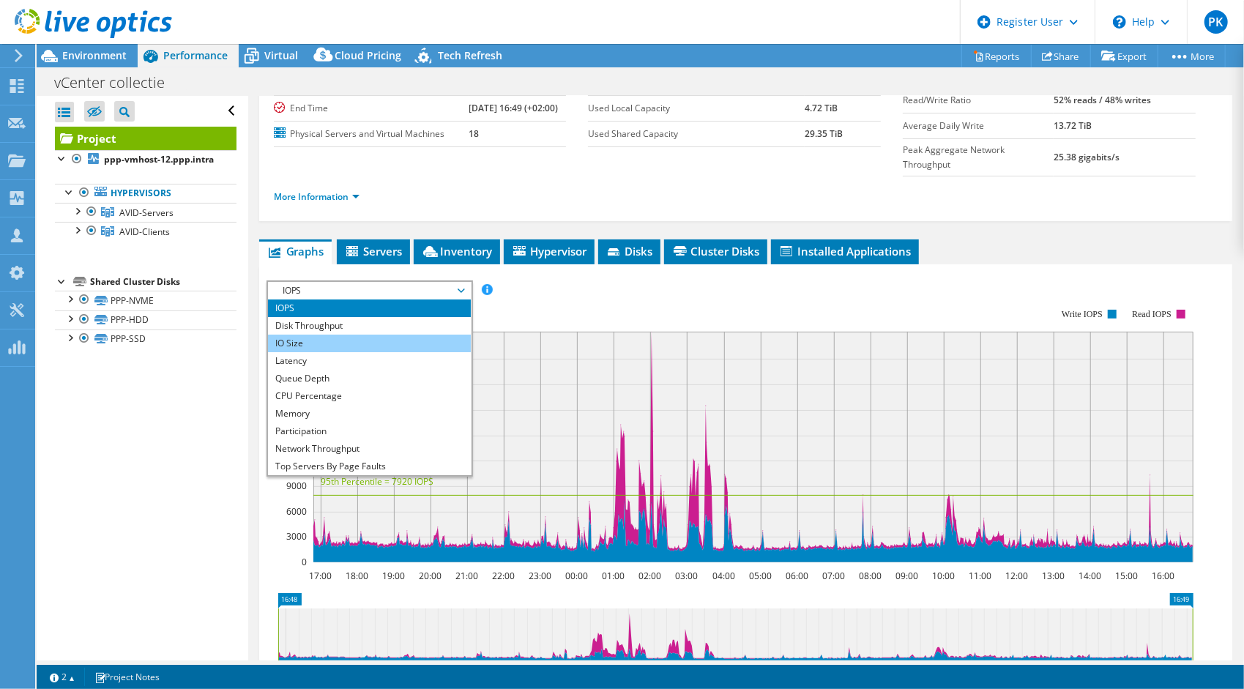 This screenshot has height=689, width=1244. Describe the element at coordinates (549, 251) in the screenshot. I see `span: Hypervisor` at that location.